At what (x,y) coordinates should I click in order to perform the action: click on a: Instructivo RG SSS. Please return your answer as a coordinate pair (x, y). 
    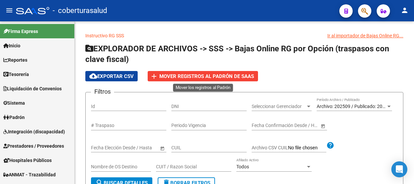
    Looking at the image, I should click on (105, 36).